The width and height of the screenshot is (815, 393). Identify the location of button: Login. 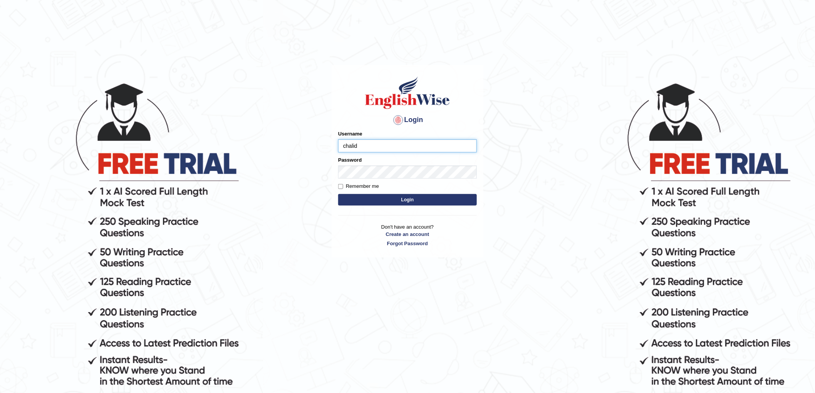
(408, 200).